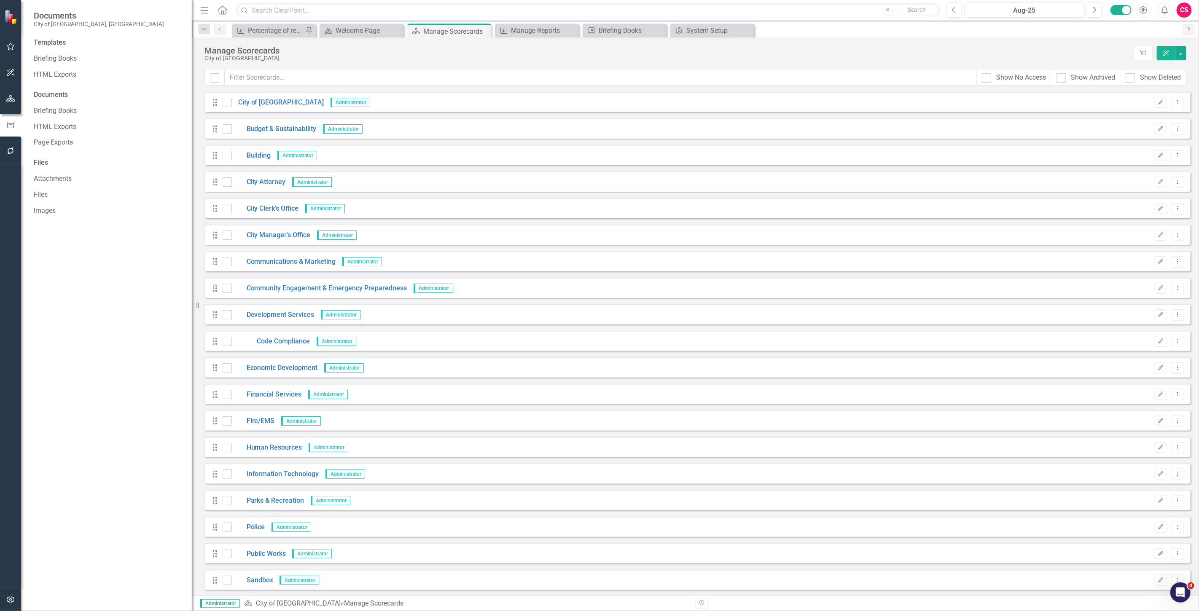  What do you see at coordinates (251, 156) in the screenshot?
I see `a: Building` at bounding box center [251, 156].